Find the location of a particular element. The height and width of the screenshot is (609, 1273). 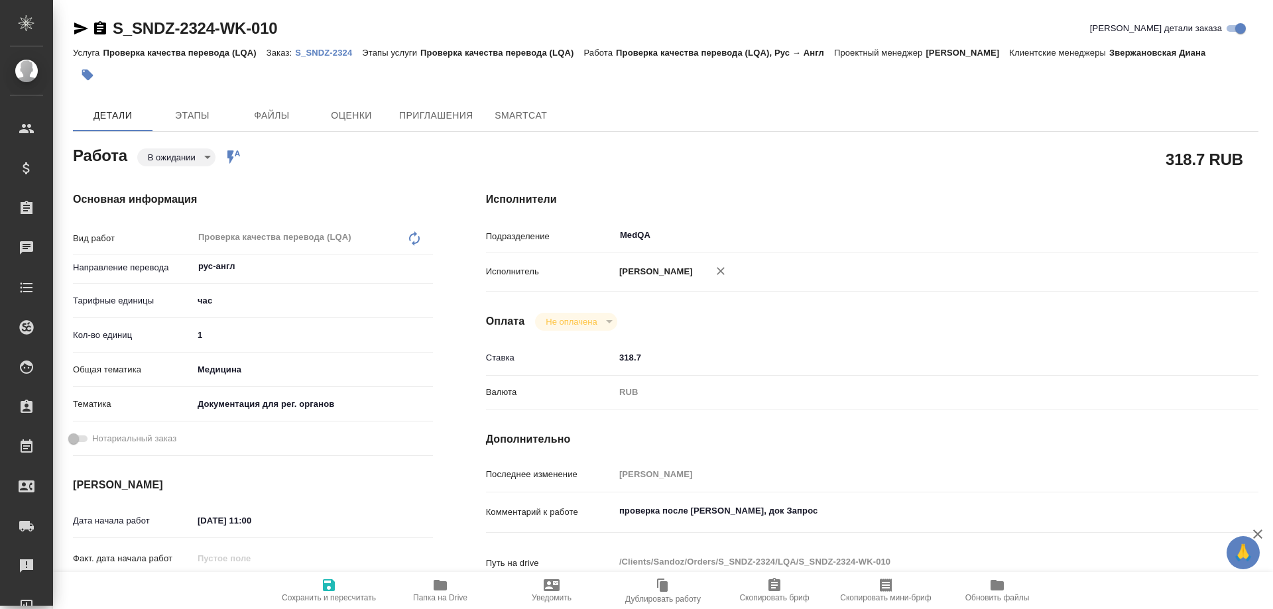

p: Последнее изменение is located at coordinates (550, 475).